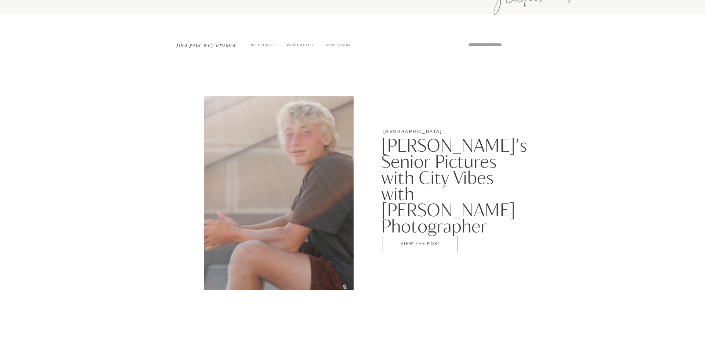  I want to click on a: Portraits, so click(302, 47).